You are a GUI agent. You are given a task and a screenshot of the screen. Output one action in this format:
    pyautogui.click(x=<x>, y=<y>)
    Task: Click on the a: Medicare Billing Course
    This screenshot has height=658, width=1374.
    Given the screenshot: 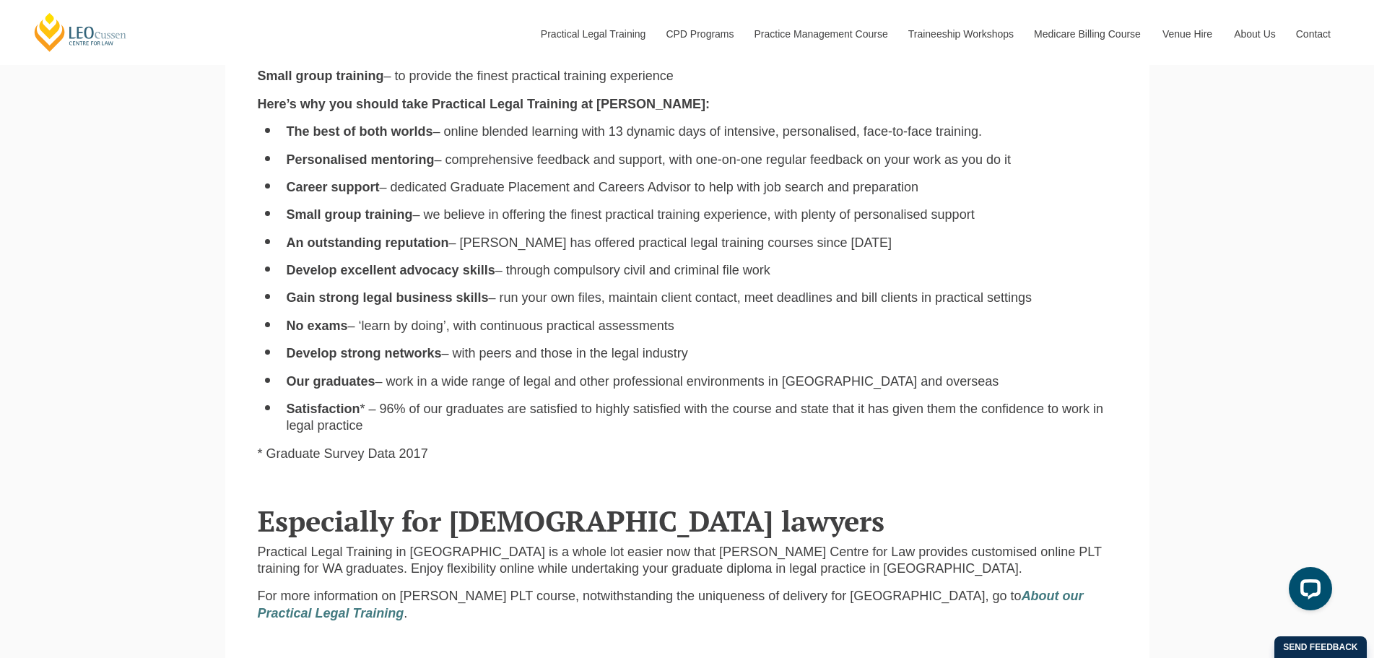 What is the action you would take?
    pyautogui.click(x=1087, y=34)
    